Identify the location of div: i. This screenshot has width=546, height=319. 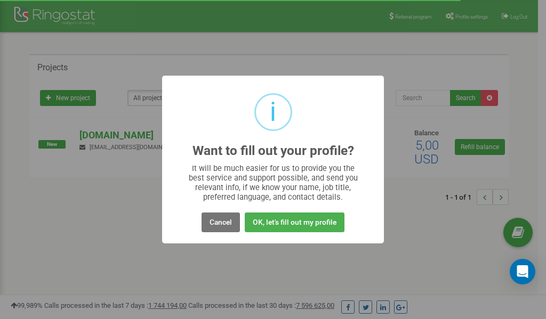
(273, 112).